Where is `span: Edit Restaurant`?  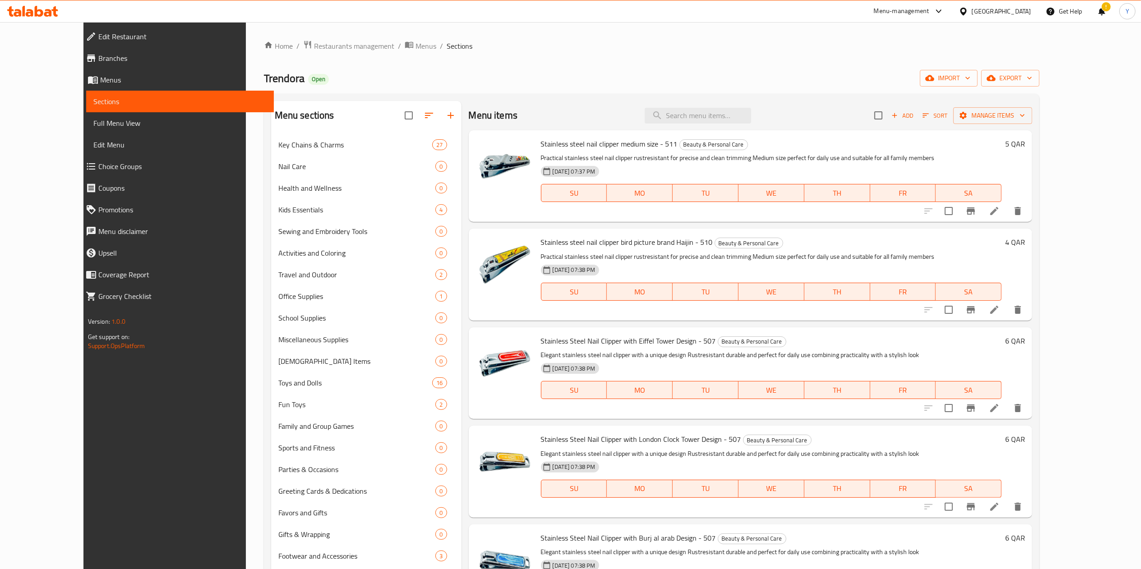
span: Edit Restaurant is located at coordinates (182, 37).